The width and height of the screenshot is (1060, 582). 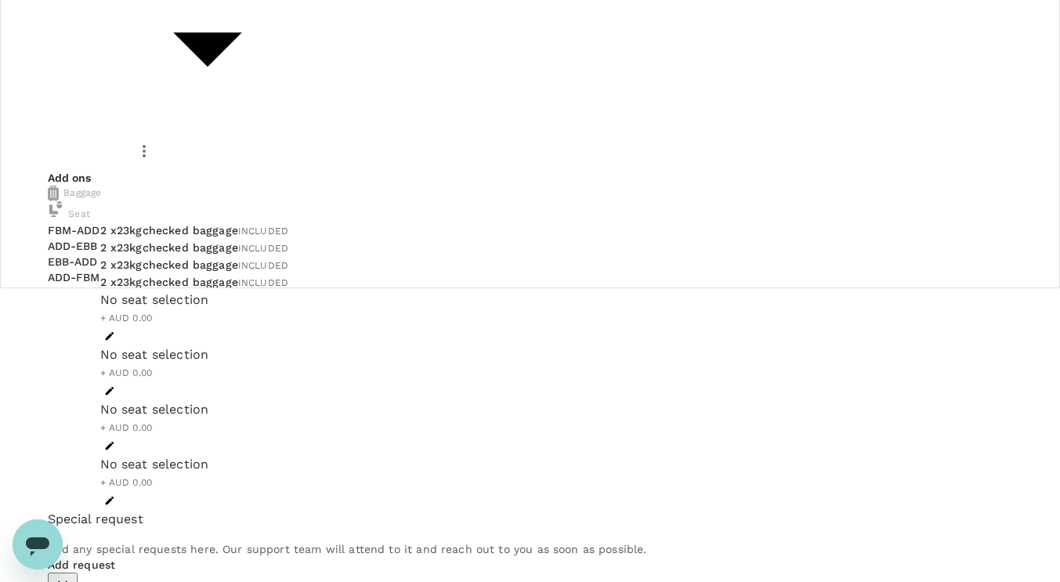 What do you see at coordinates (74, 246) in the screenshot?
I see `p: ADD - EBB` at bounding box center [74, 246].